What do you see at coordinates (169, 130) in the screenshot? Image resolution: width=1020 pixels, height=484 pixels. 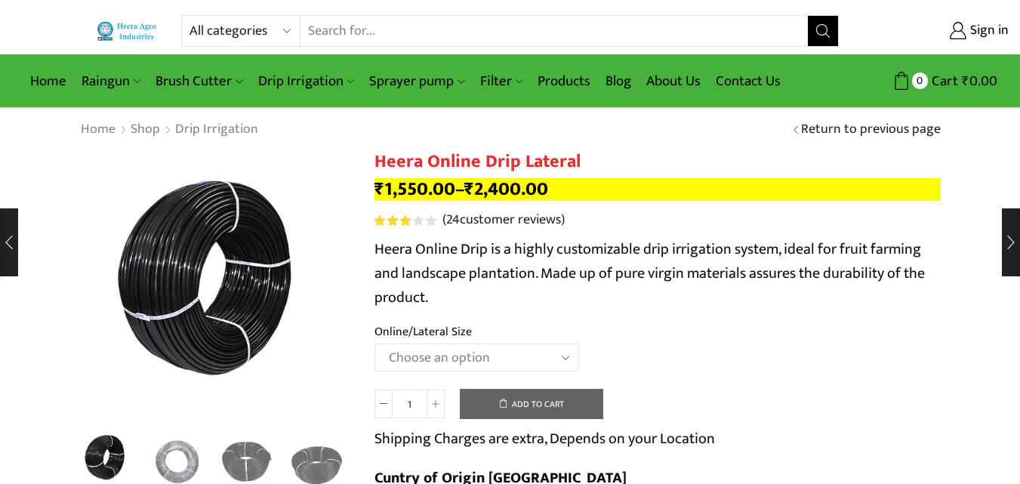 I see `nav: Breadcrumb` at bounding box center [169, 130].